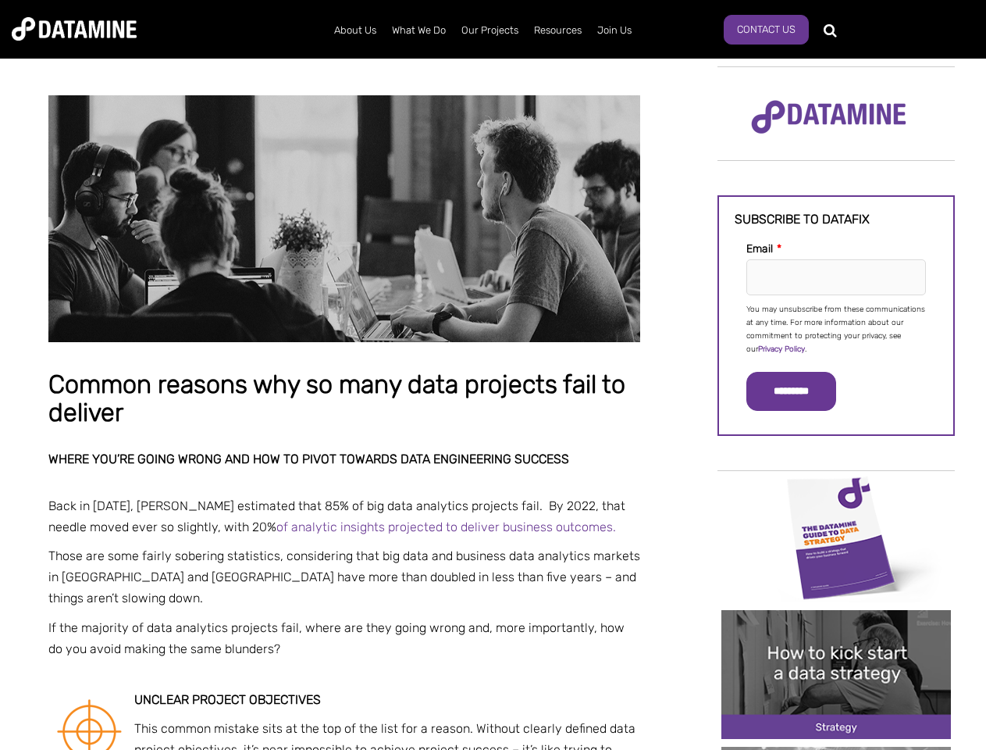  Describe the element at coordinates (836, 330) in the screenshot. I see `p: You may unsubscribe from these communications at any time. For more information about our commitm...` at that location.